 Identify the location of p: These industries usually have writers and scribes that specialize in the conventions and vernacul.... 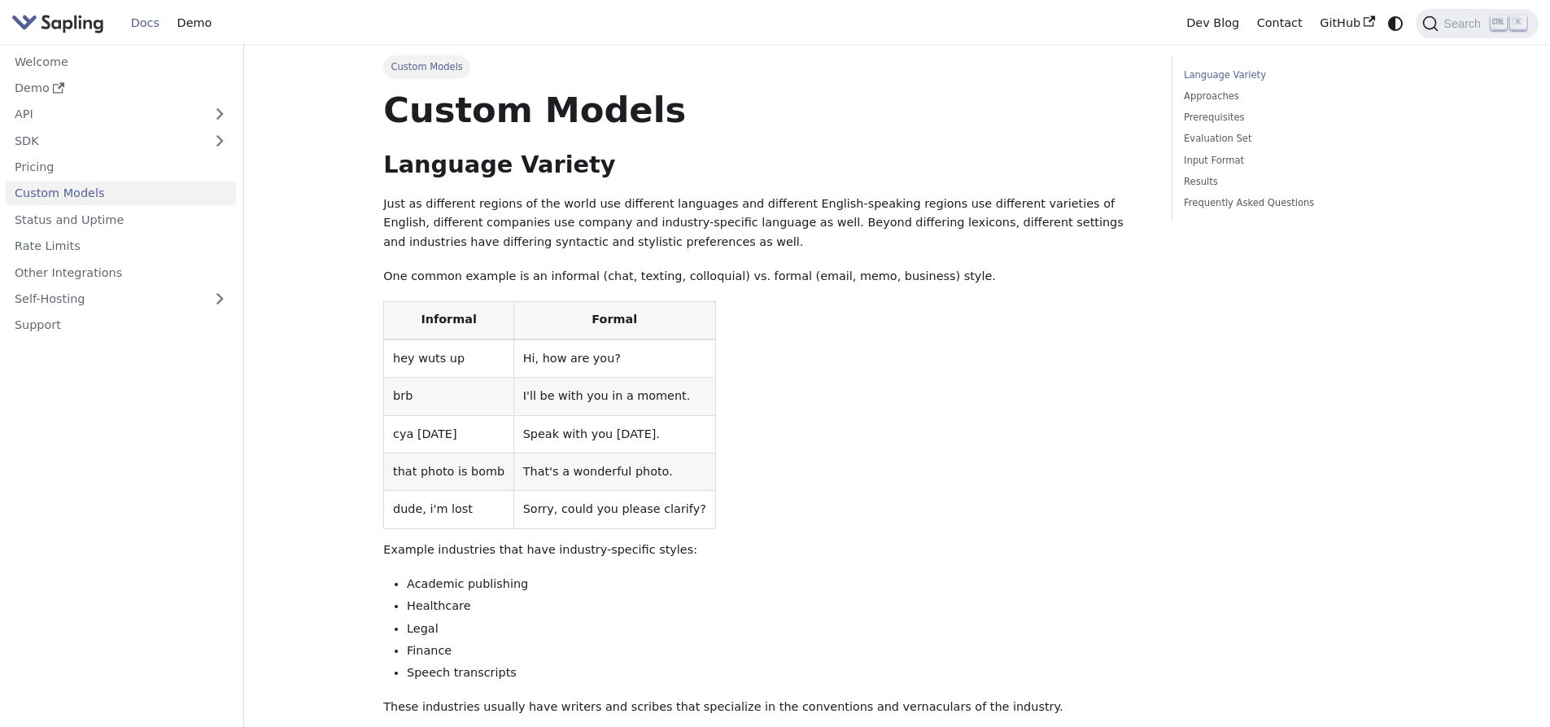
(766, 707).